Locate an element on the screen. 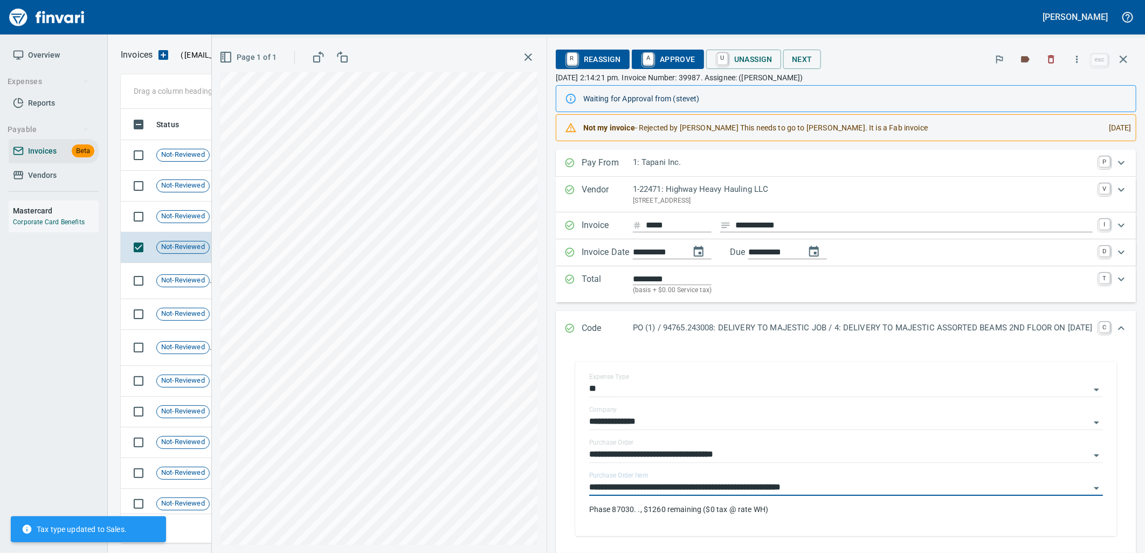 The height and width of the screenshot is (553, 1145). button: Flag is located at coordinates (999, 59).